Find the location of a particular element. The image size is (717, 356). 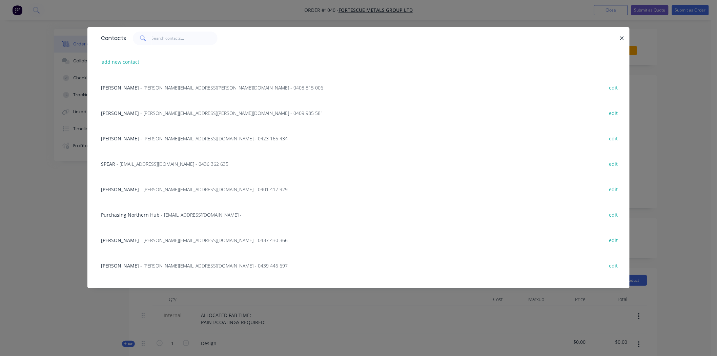

span: SPEAR is located at coordinates (108, 164).